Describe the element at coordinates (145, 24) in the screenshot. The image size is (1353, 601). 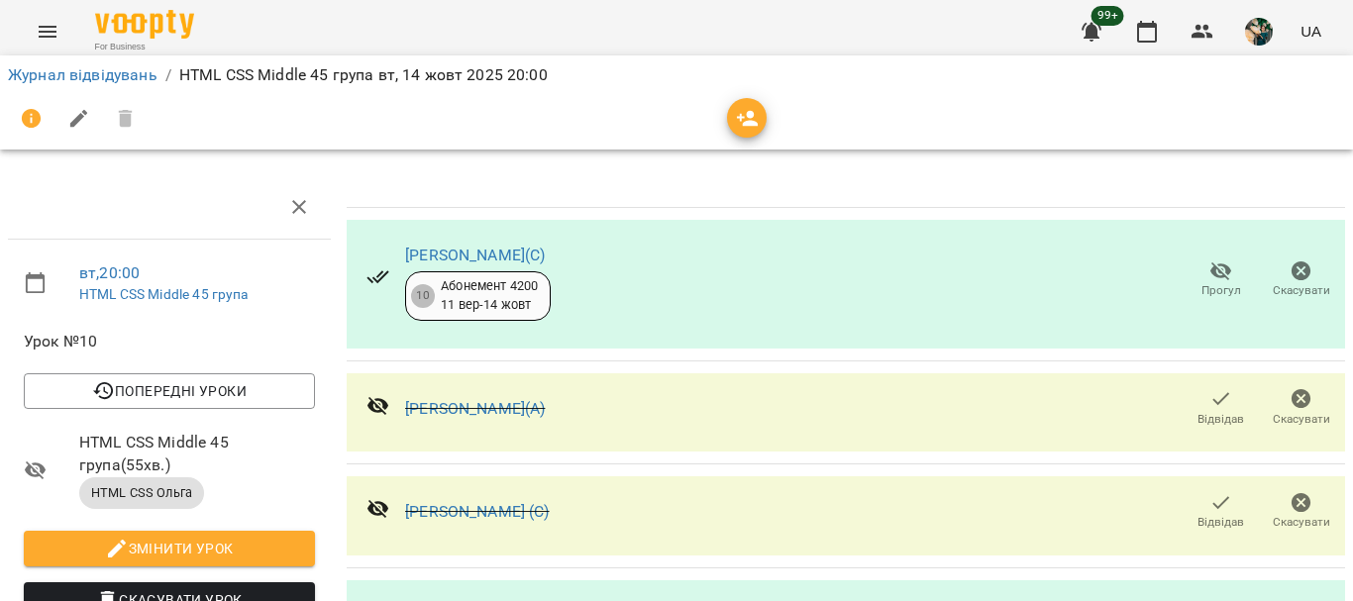
I see `img: Voopty Logo` at that location.